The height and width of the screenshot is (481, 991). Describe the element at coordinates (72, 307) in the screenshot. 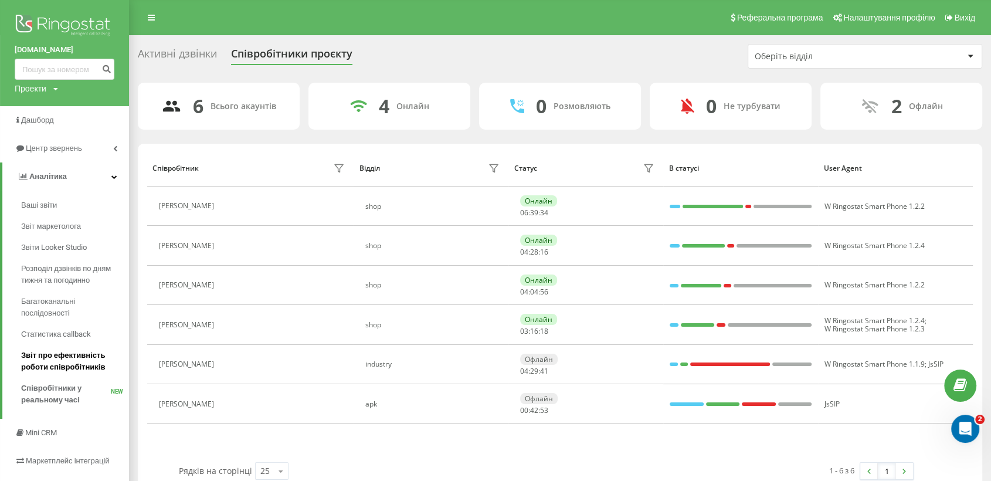

I see `span: Багатоканальні послідовності` at that location.